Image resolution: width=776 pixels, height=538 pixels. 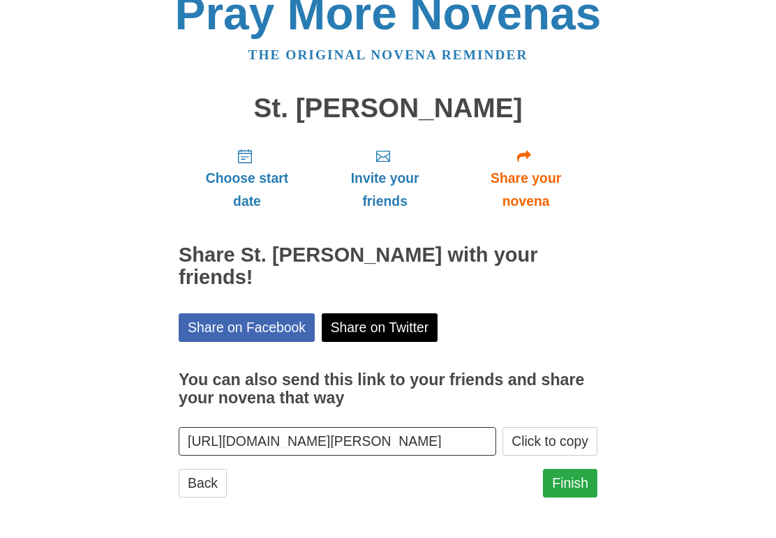 What do you see at coordinates (379, 327) in the screenshot?
I see `a: Share on Twitter` at bounding box center [379, 327].